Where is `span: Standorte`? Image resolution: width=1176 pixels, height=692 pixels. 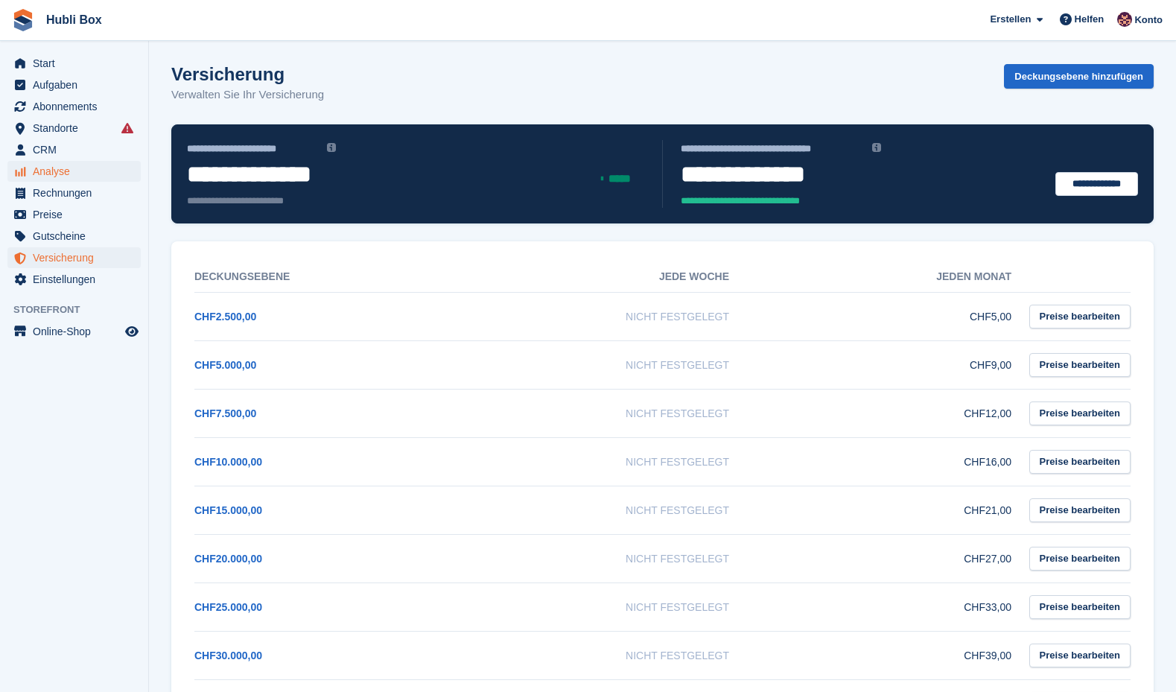
span: Standorte is located at coordinates (77, 128).